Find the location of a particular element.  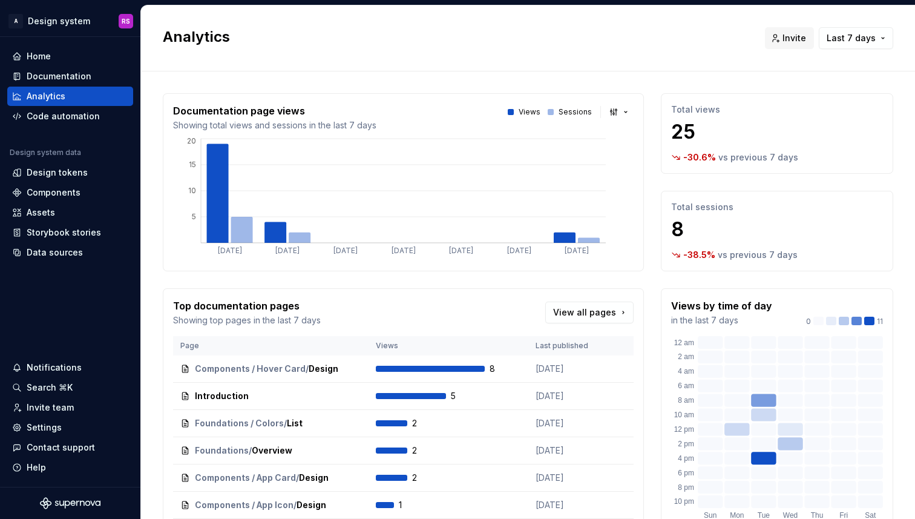

text: 2 pm is located at coordinates (686, 444).